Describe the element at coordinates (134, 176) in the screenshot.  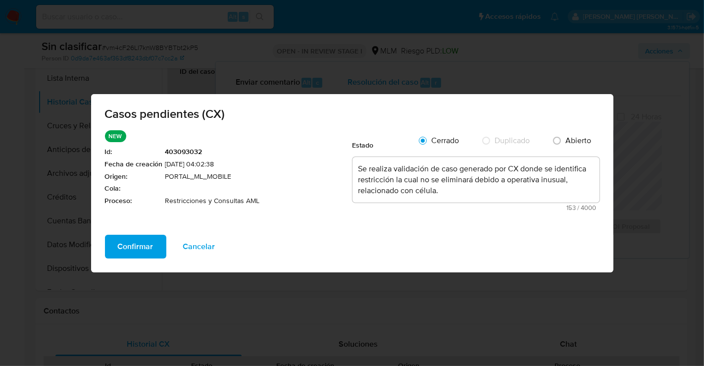
I see `span: Origen :` at that location.